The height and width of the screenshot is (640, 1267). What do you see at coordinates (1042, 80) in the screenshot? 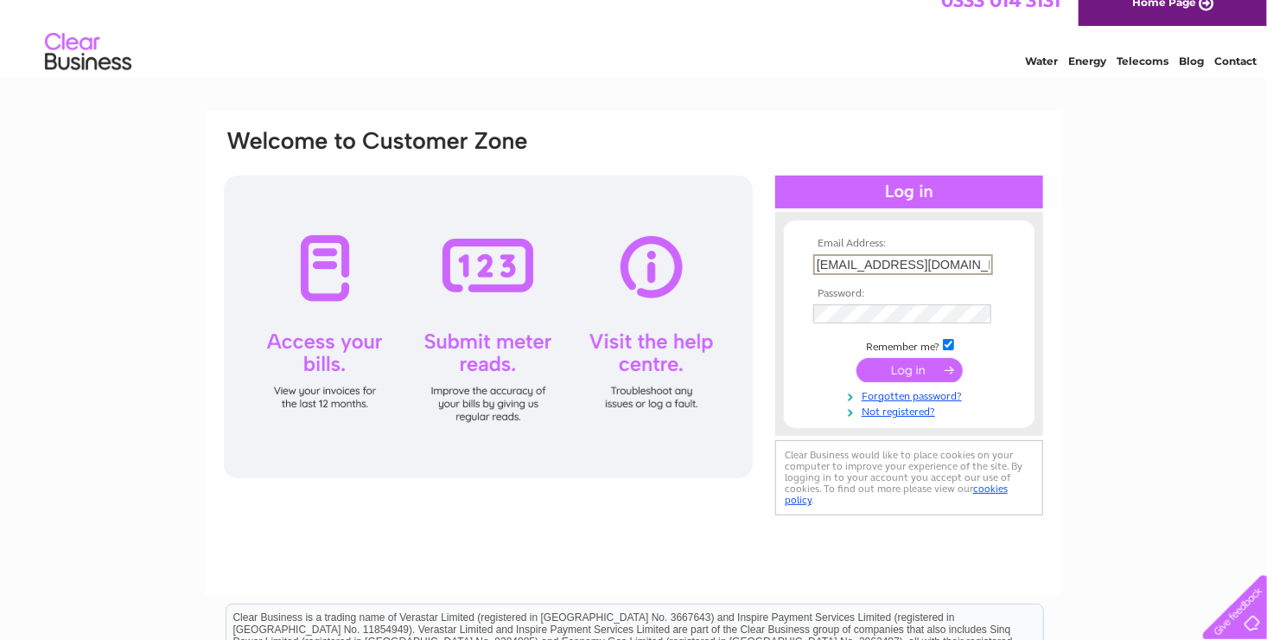
I see `a: Water` at bounding box center [1042, 80].